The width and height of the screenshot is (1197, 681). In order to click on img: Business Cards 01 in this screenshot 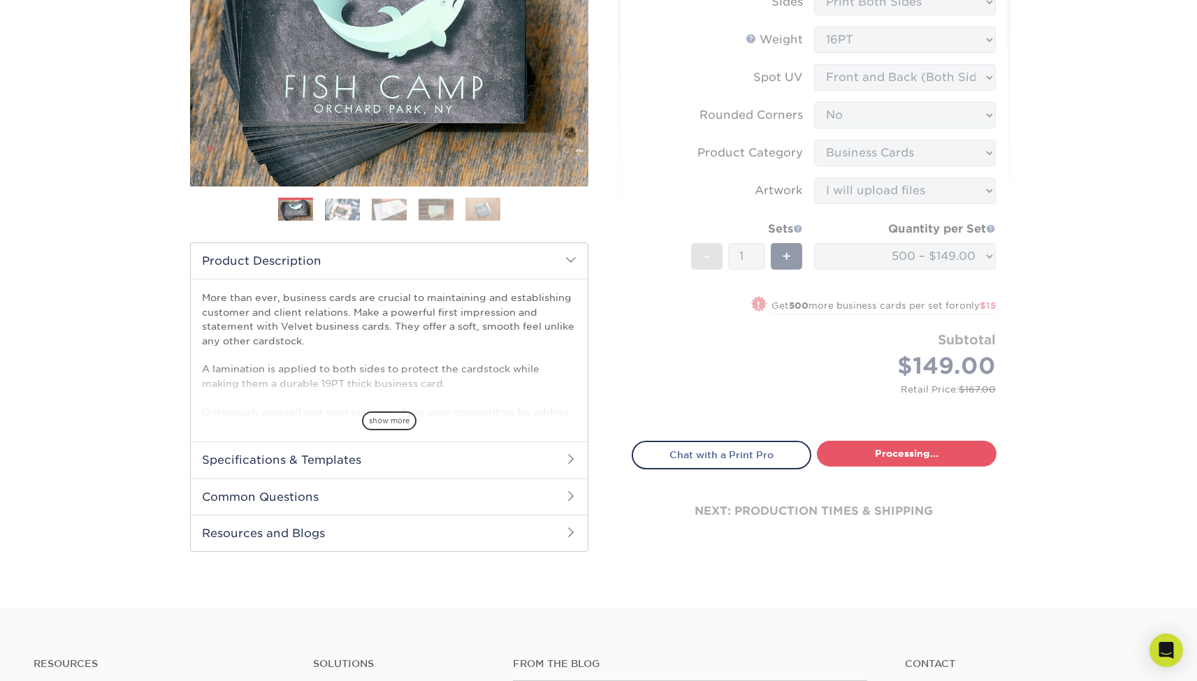, I will do `click(296, 210)`.